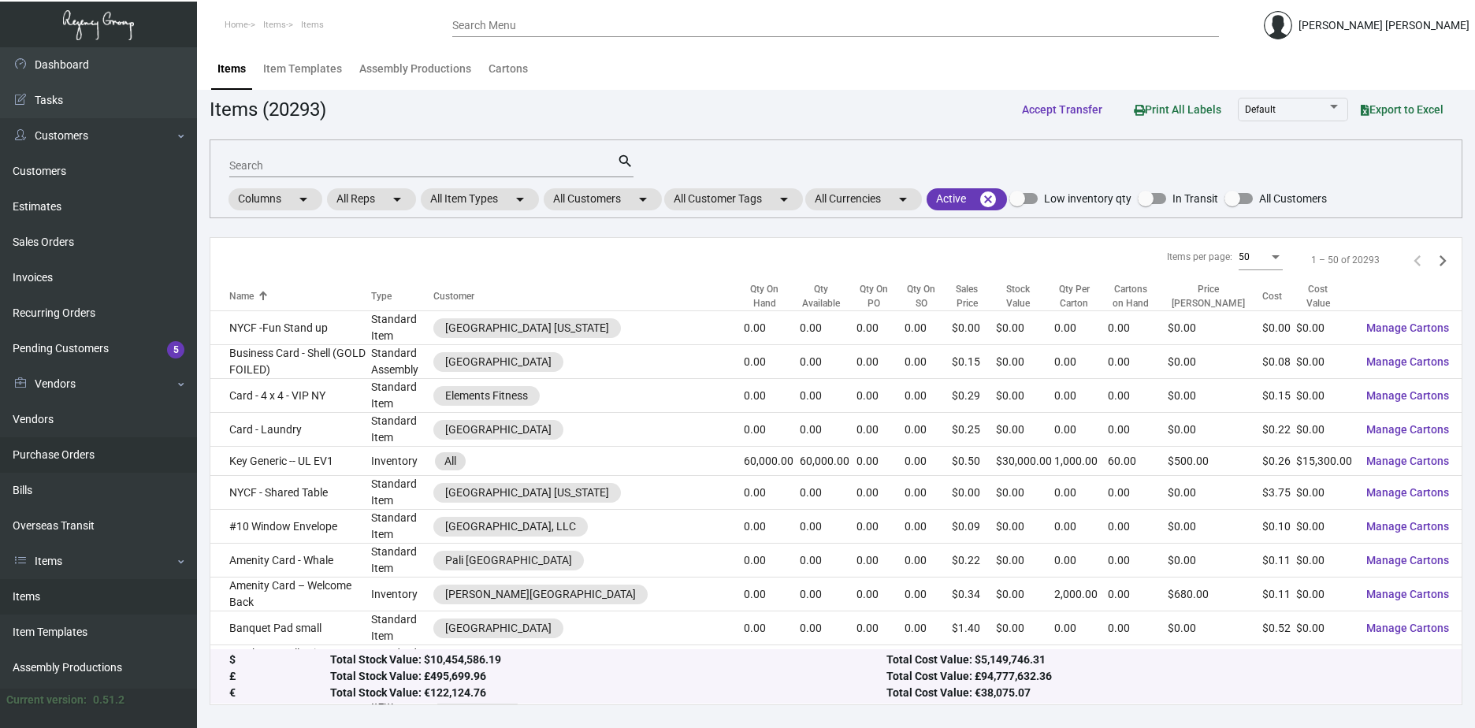 This screenshot has width=1475, height=728. I want to click on span: Items, so click(274, 24).